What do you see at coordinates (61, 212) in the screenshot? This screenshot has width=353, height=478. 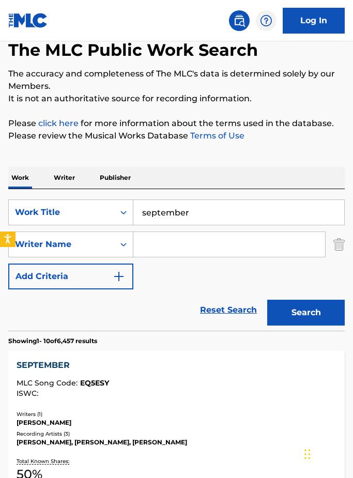 I see `div: Work Title` at bounding box center [61, 212].